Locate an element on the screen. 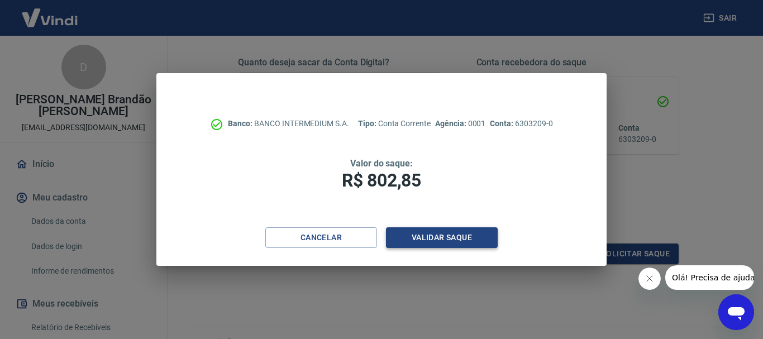 This screenshot has width=763, height=339. button: Cancelar is located at coordinates (321, 237).